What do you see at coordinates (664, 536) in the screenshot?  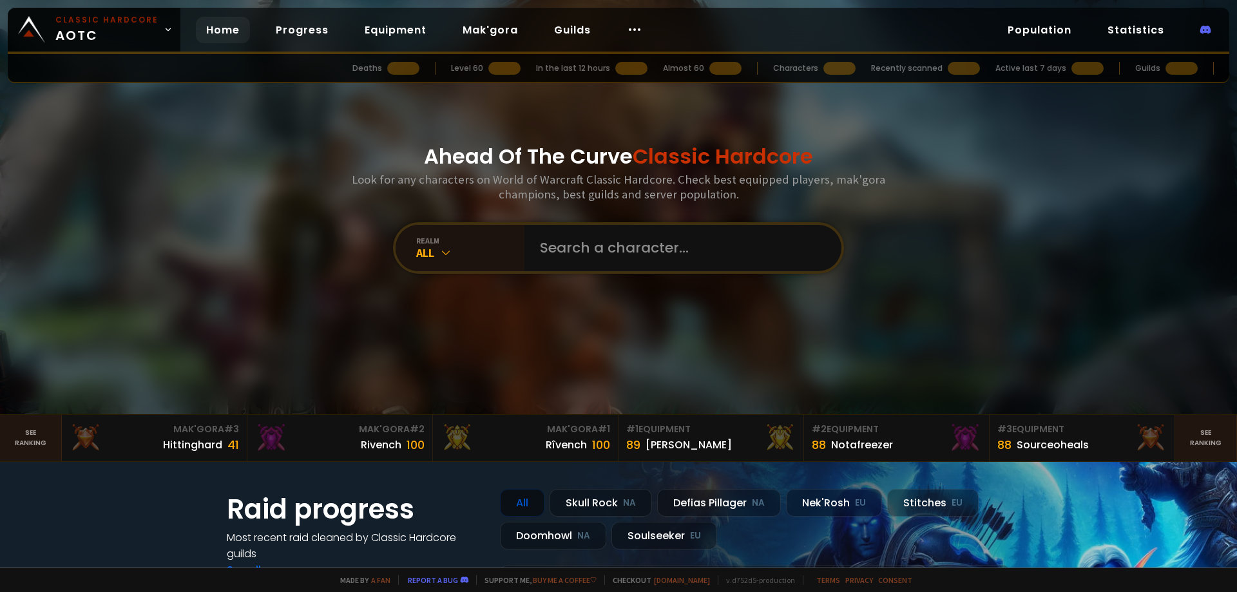 I see `div: Soulseeker` at bounding box center [664, 536].